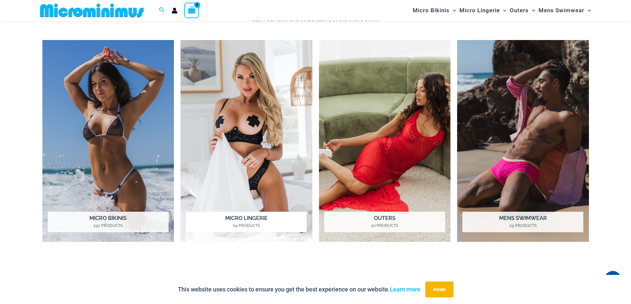 The height and width of the screenshot is (304, 631). Describe the element at coordinates (405, 289) in the screenshot. I see `a: Learn more` at that location.